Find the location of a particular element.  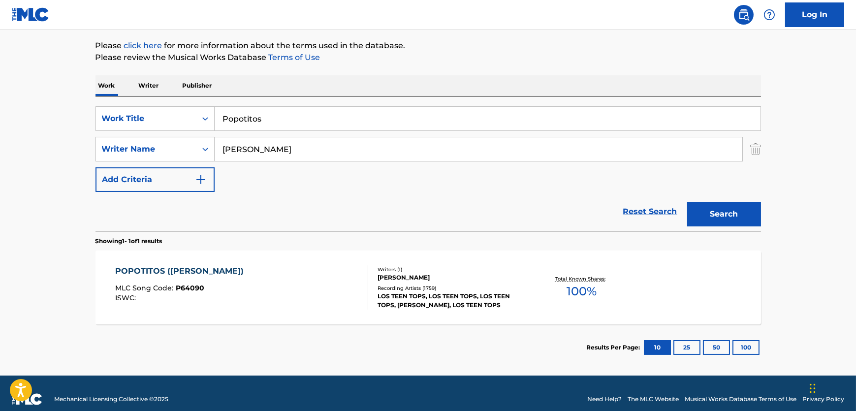

button: 100 is located at coordinates (746, 348).